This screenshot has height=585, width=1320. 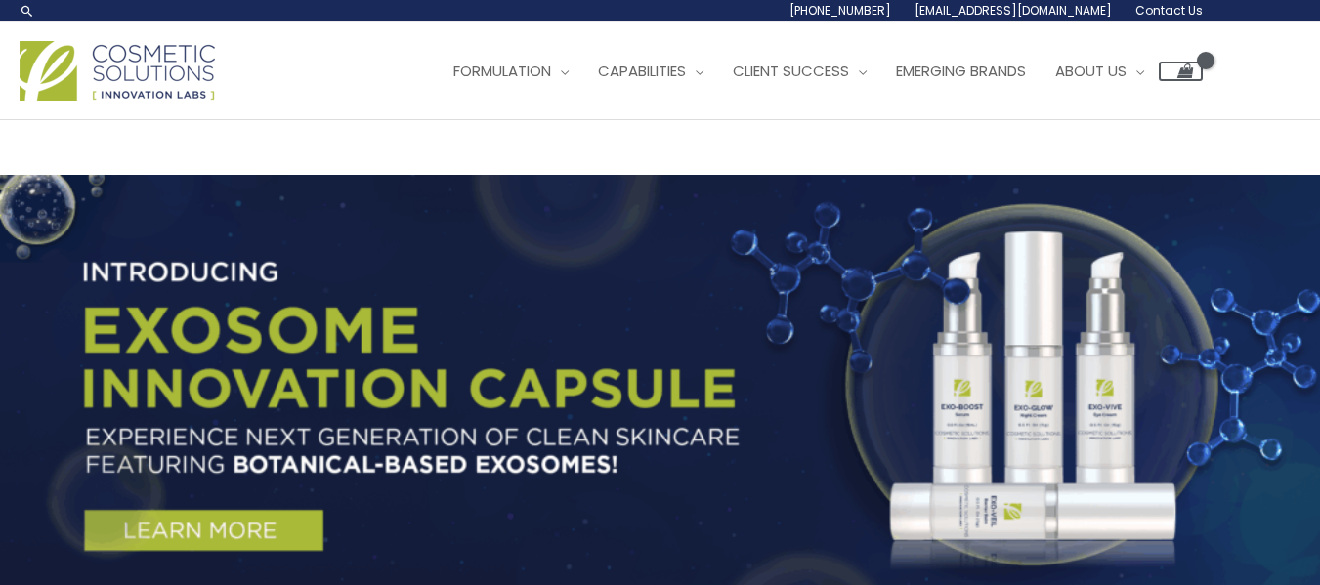 What do you see at coordinates (799, 71) in the screenshot?
I see `a: Client Success` at bounding box center [799, 71].